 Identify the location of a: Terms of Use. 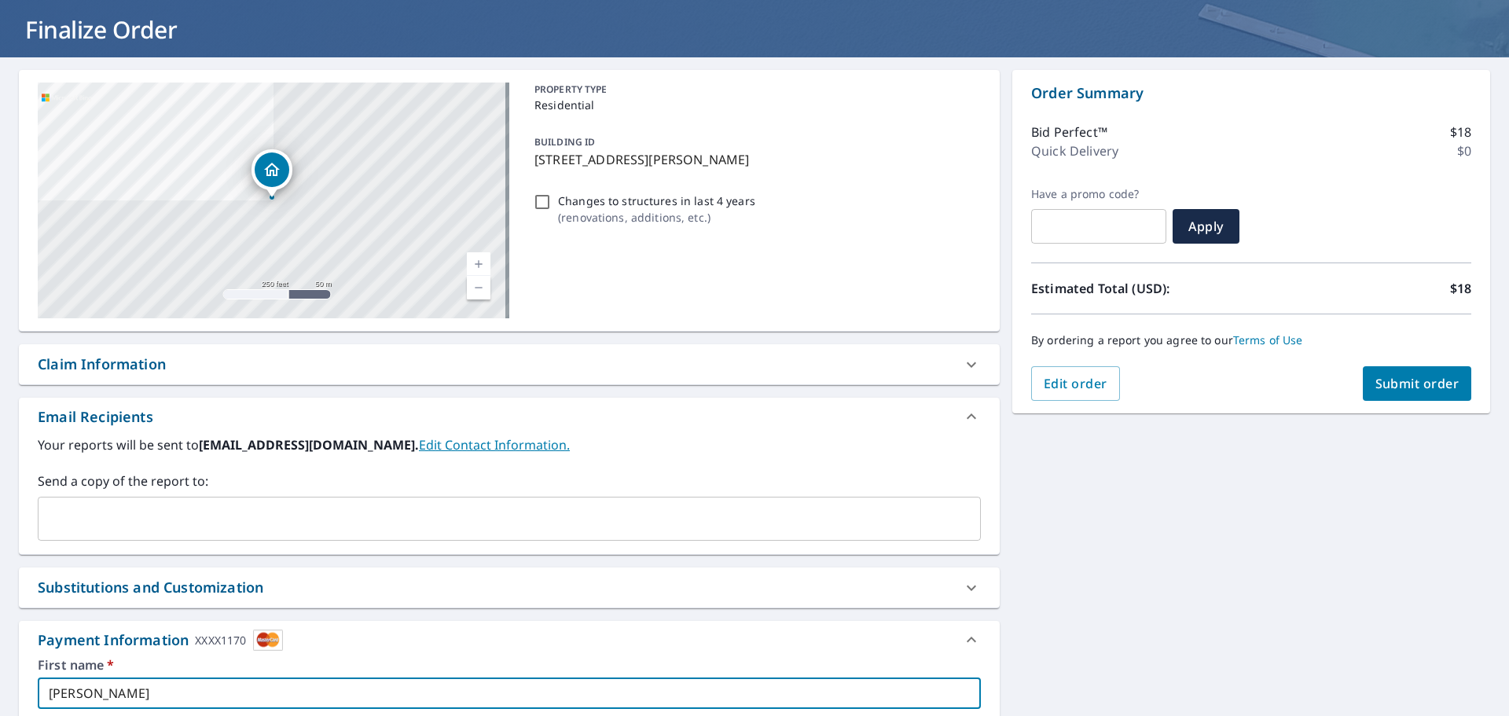
(1268, 339).